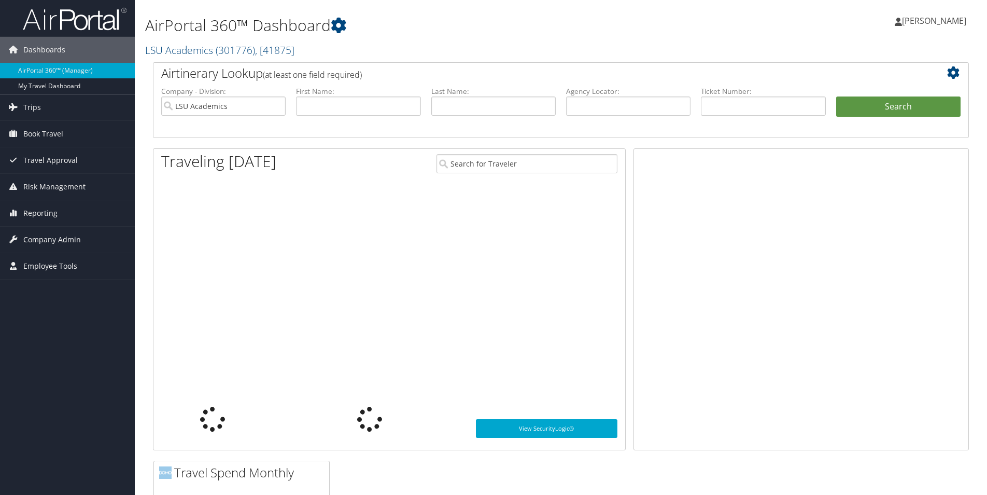 The width and height of the screenshot is (987, 495). Describe the element at coordinates (220, 50) in the screenshot. I see `a: LSU Academics` at that location.